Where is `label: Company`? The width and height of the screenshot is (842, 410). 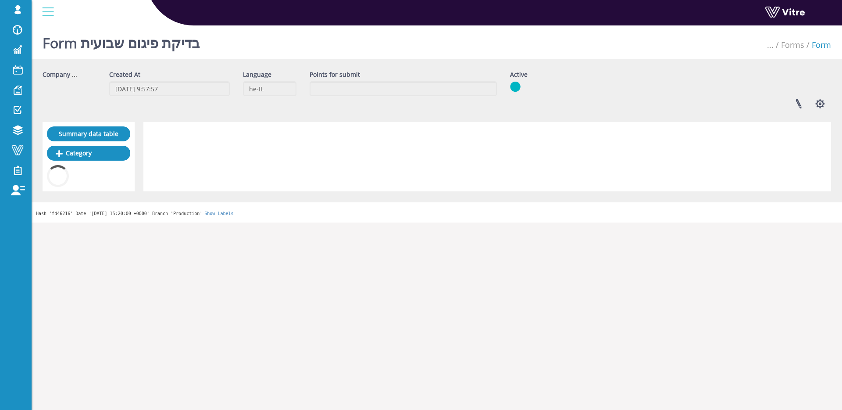 label: Company is located at coordinates (56, 75).